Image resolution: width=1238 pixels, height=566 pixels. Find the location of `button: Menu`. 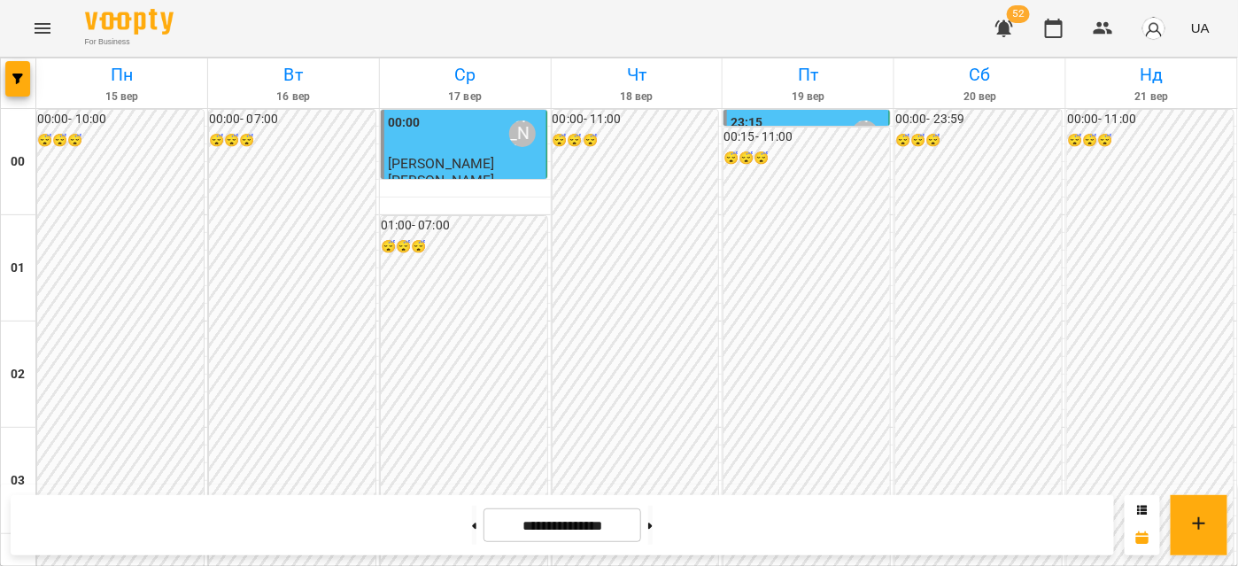

button: Menu is located at coordinates (42, 28).